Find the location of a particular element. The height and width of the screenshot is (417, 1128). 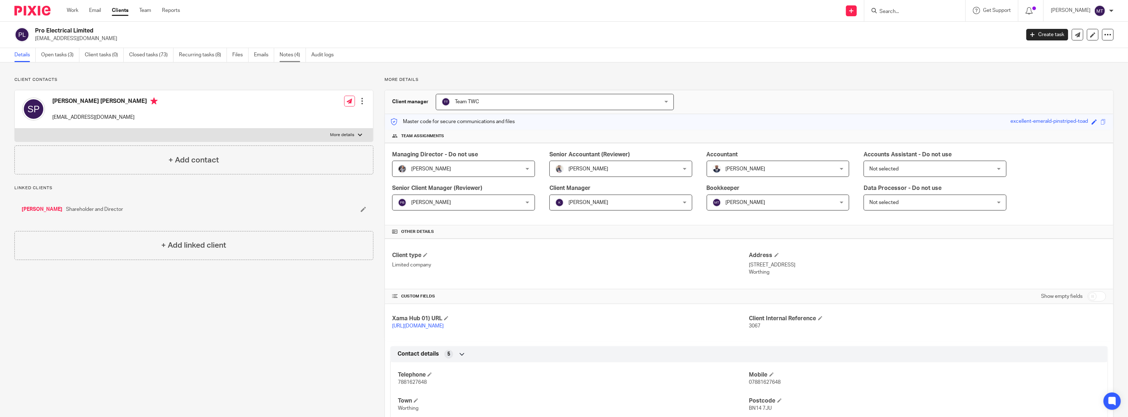

a: Email is located at coordinates (95, 10).